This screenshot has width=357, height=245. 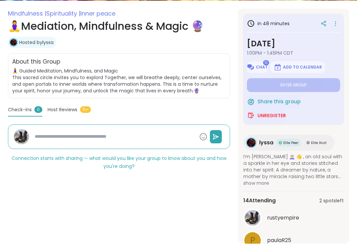 I want to click on h1: 🧘‍♀️Mediation, Mindfulness & Magic 🔮, so click(x=119, y=26).